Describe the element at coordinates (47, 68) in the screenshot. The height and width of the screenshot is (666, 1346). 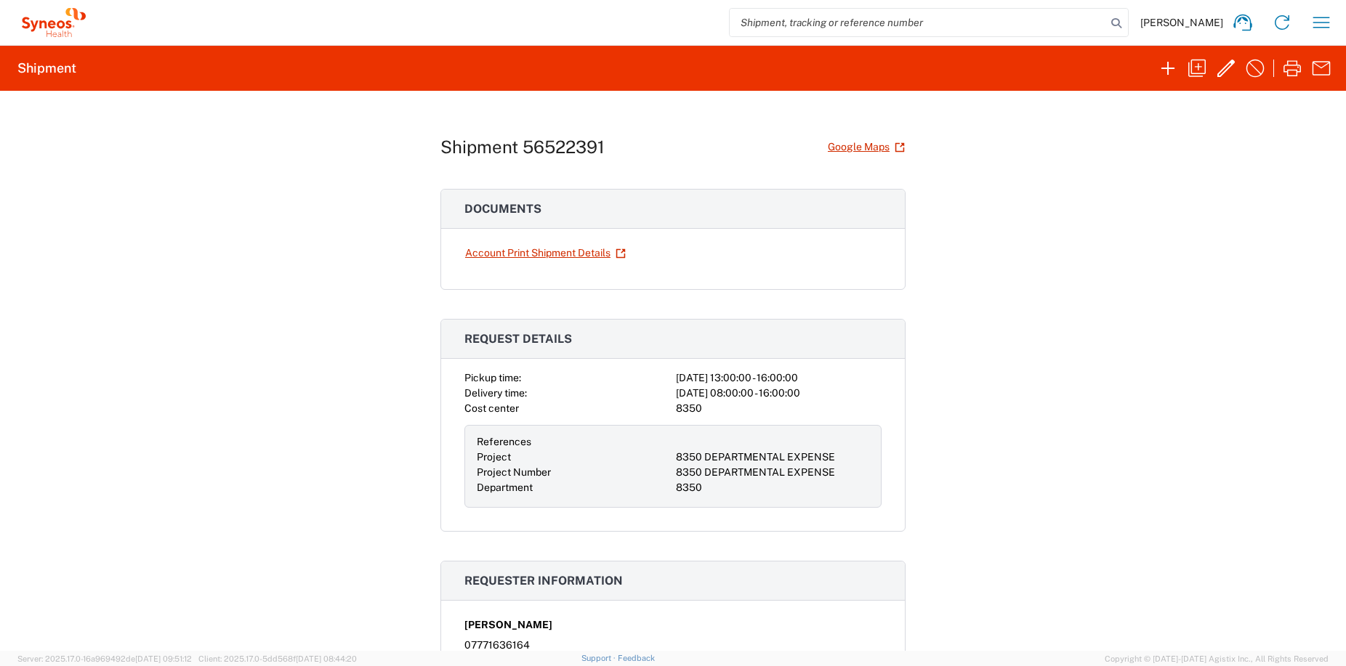
I see `h2: Shipment` at that location.